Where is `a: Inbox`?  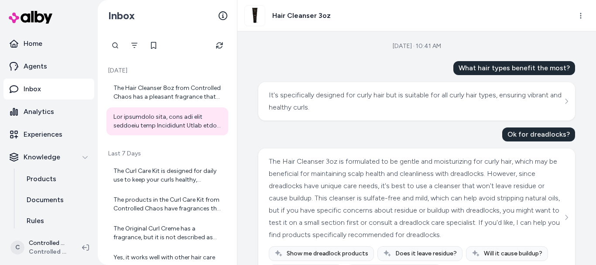 a: Inbox is located at coordinates (49, 89).